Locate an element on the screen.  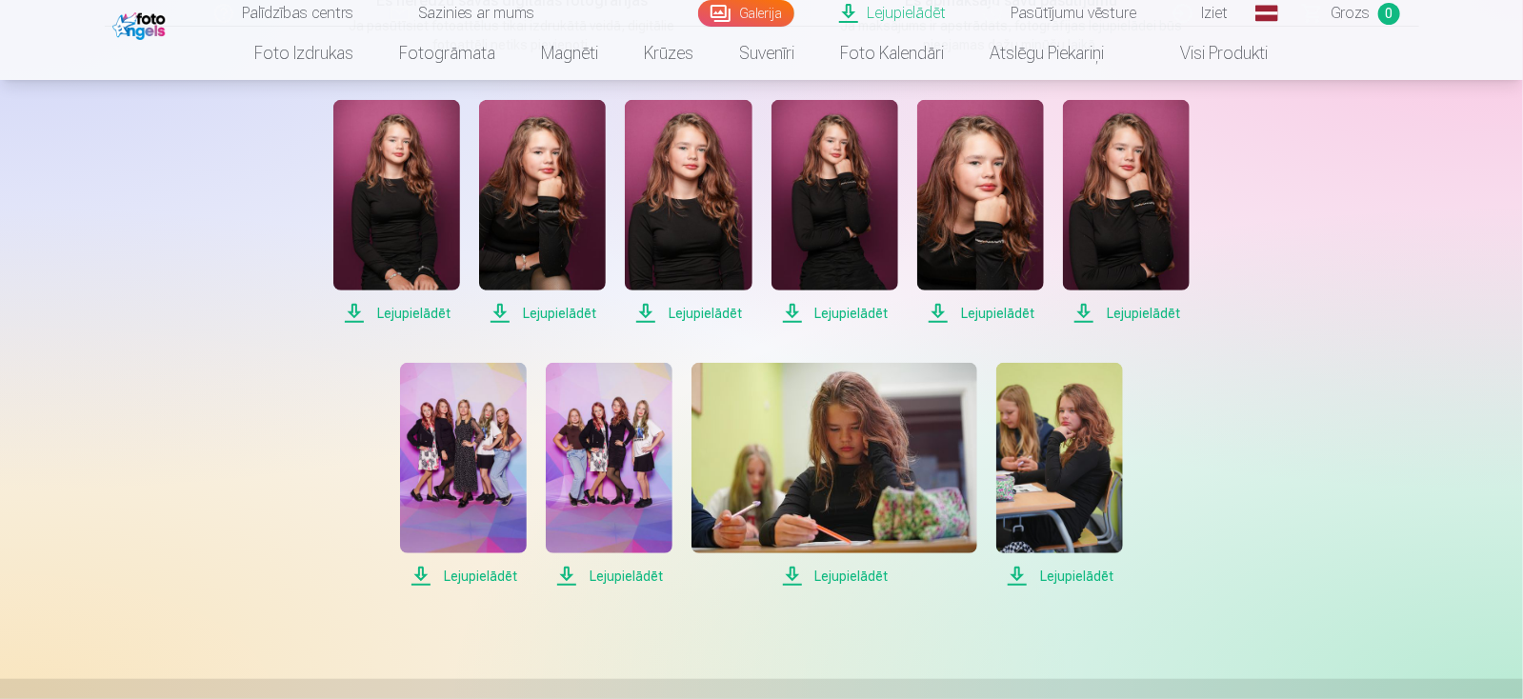
img: /fa1 is located at coordinates (141, 24).